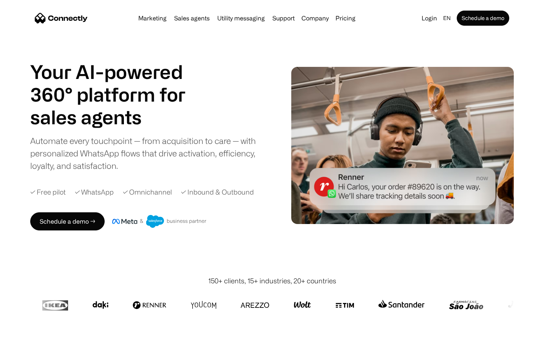 The width and height of the screenshot is (544, 340). Describe the element at coordinates (272, 281) in the screenshot. I see `div: 150+ clients, 15+ industries, 20+ countries` at that location.